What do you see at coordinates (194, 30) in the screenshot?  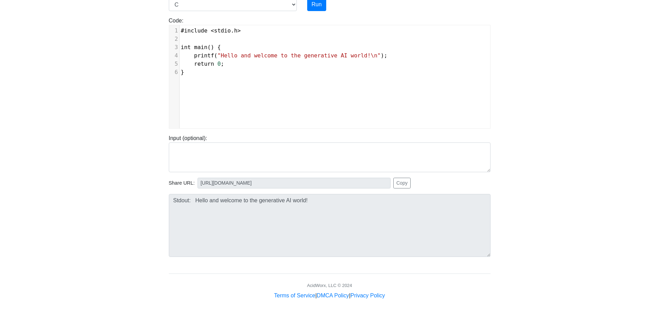 I see `span: #include` at bounding box center [194, 30].